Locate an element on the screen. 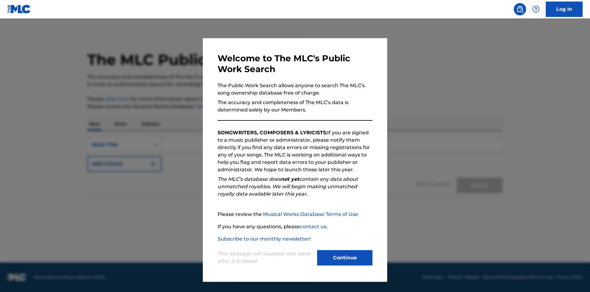 The width and height of the screenshot is (590, 292). img: search is located at coordinates (520, 9).